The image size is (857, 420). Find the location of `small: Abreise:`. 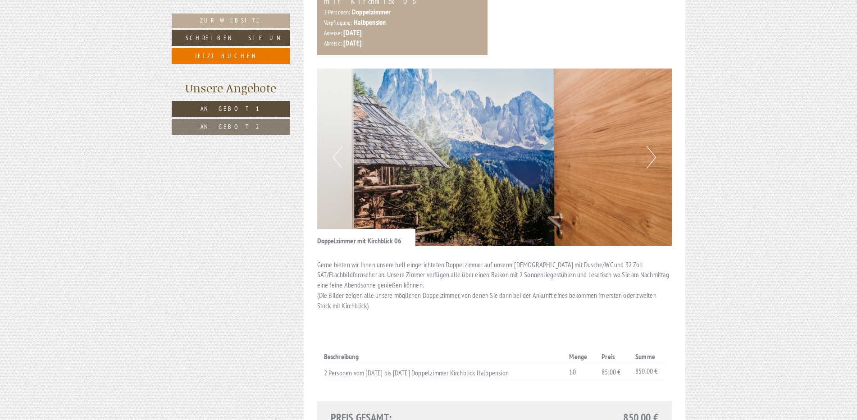

small: Abreise: is located at coordinates (333, 43).